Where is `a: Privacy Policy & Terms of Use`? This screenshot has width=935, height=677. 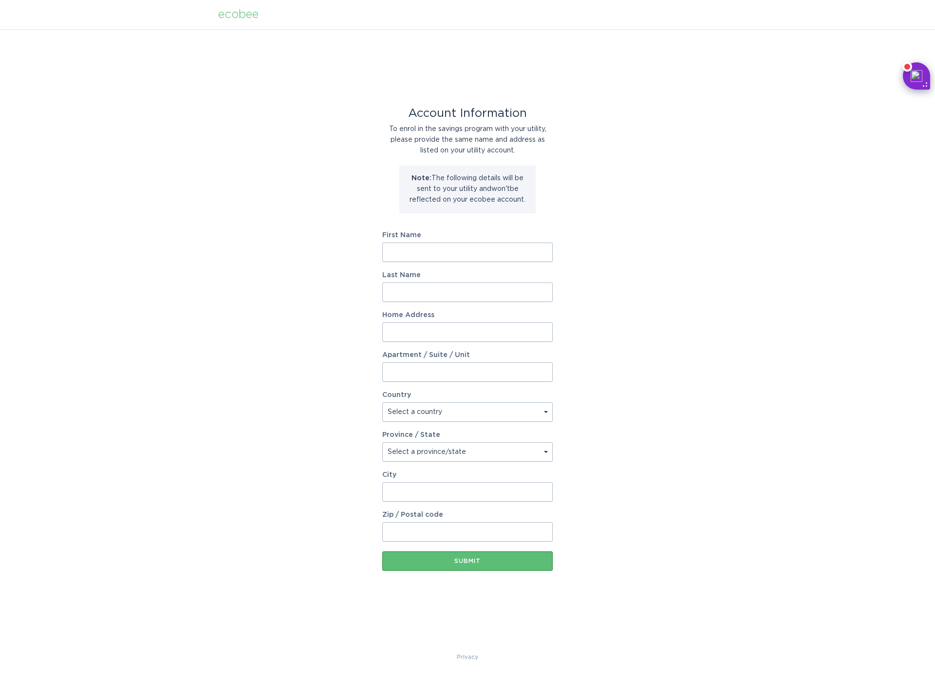 a: Privacy Policy & Terms of Use is located at coordinates (467, 657).